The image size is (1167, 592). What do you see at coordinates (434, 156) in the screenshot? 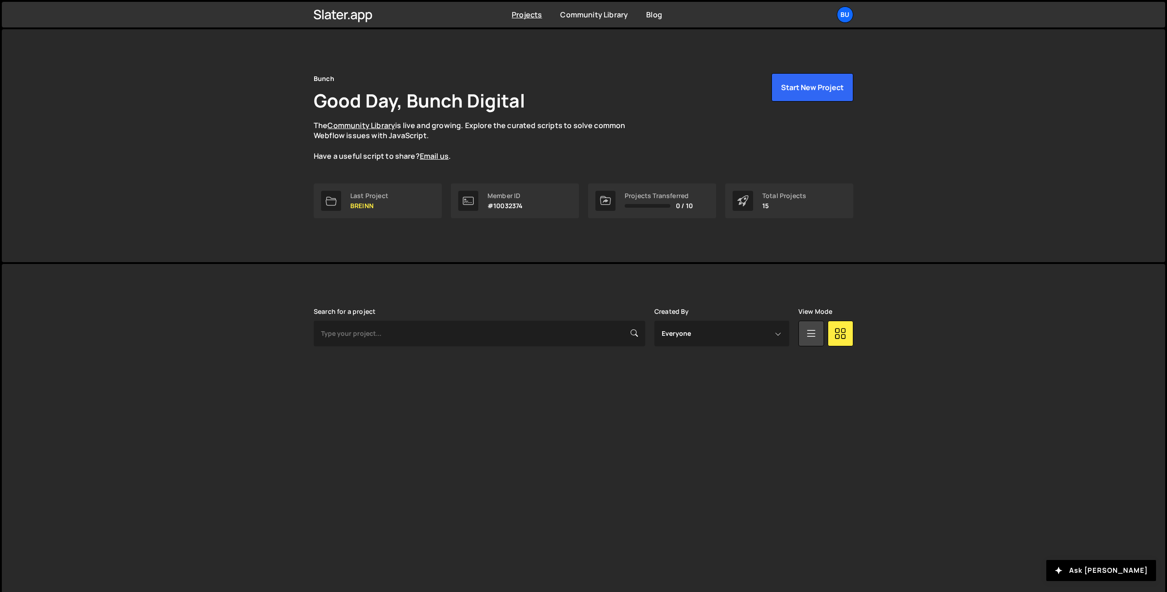
I see `a: Email us` at bounding box center [434, 156].